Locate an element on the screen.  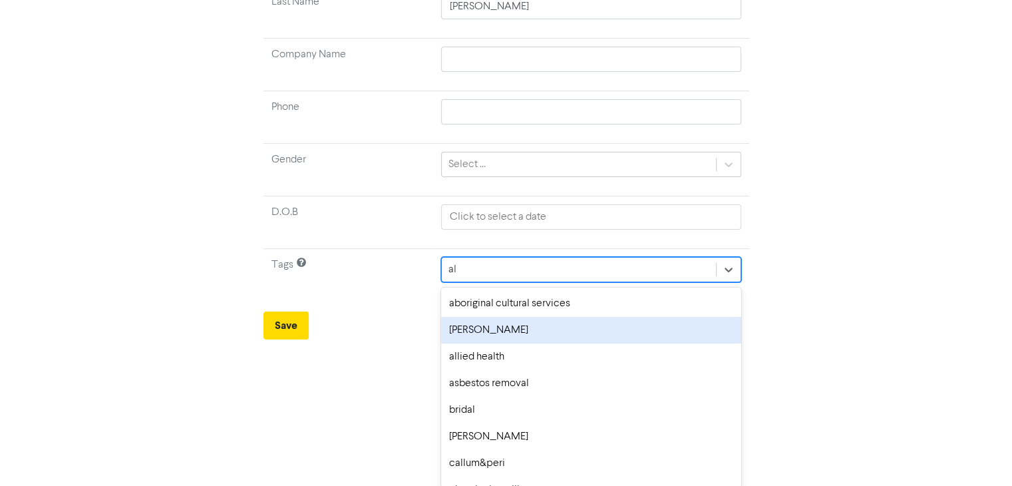
div: Select ... is located at coordinates (467, 164).